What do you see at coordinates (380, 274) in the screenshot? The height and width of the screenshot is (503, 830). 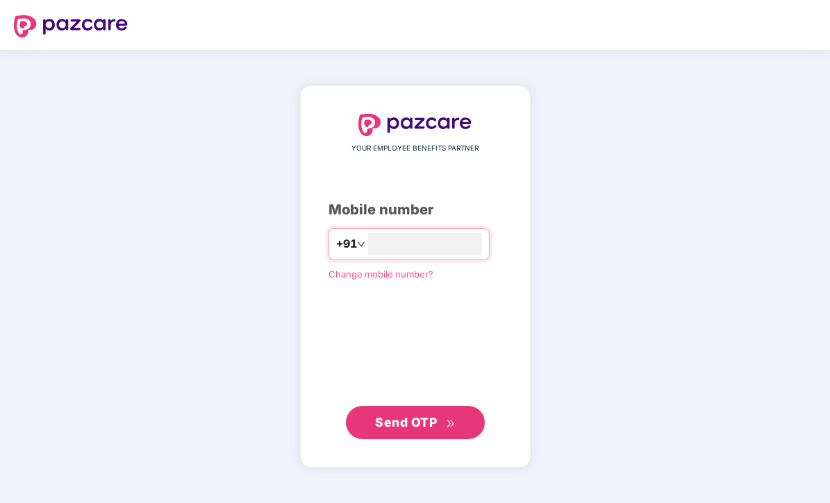 I see `a: Change mobile number?` at bounding box center [380, 274].